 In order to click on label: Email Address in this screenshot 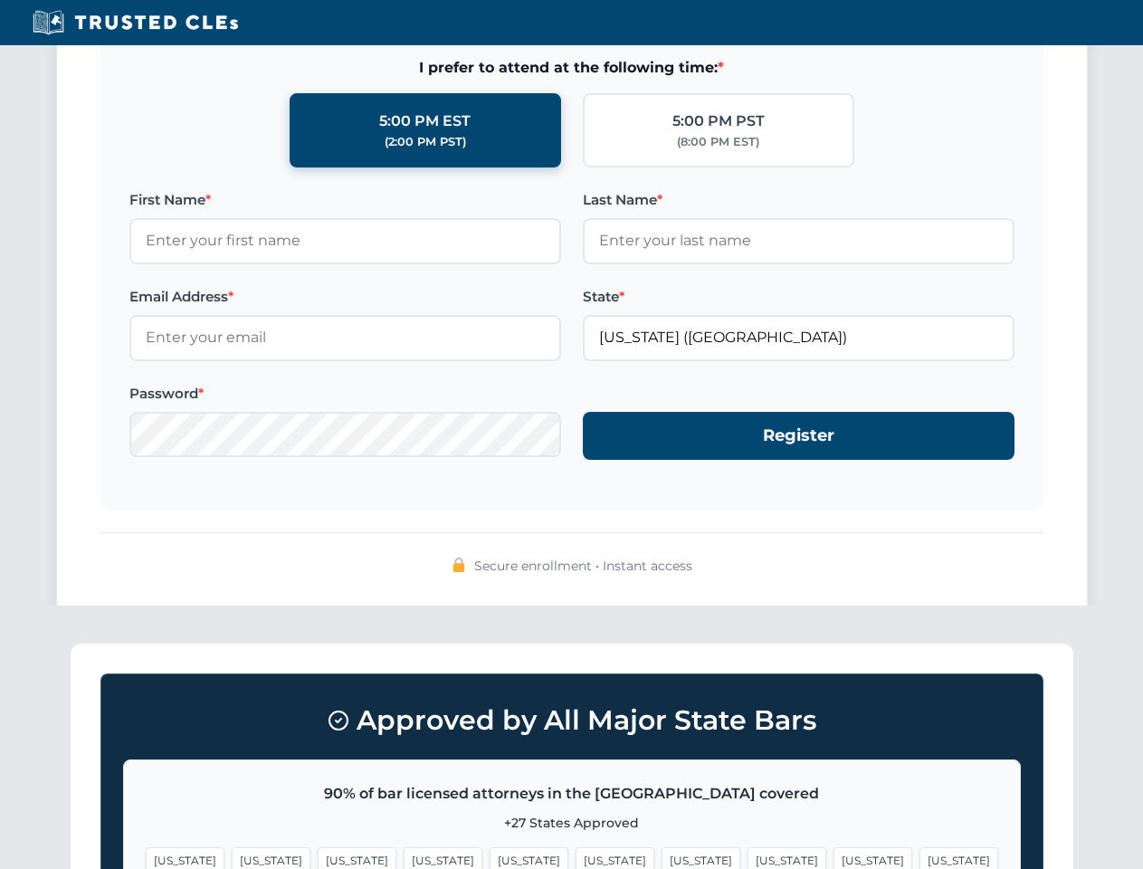, I will do `click(345, 297)`.